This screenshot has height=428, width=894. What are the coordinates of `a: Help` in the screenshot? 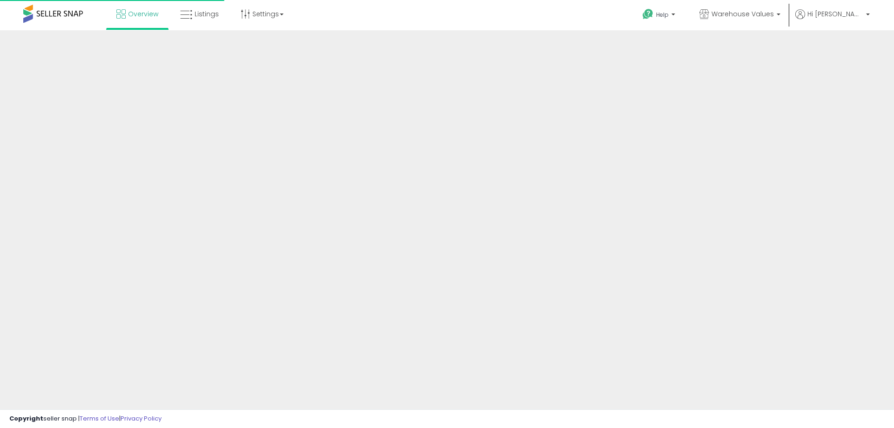 It's located at (660, 16).